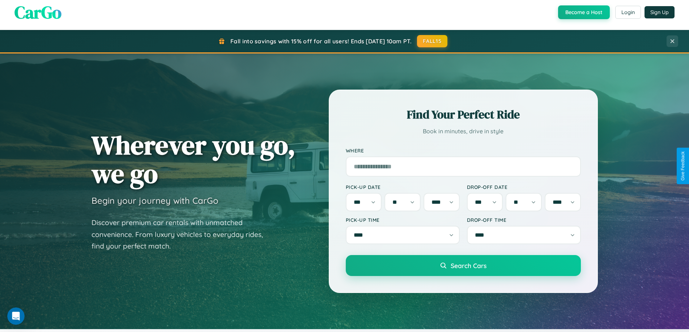 This screenshot has height=332, width=689. Describe the element at coordinates (524, 220) in the screenshot. I see `label: Drop-off Time` at that location.